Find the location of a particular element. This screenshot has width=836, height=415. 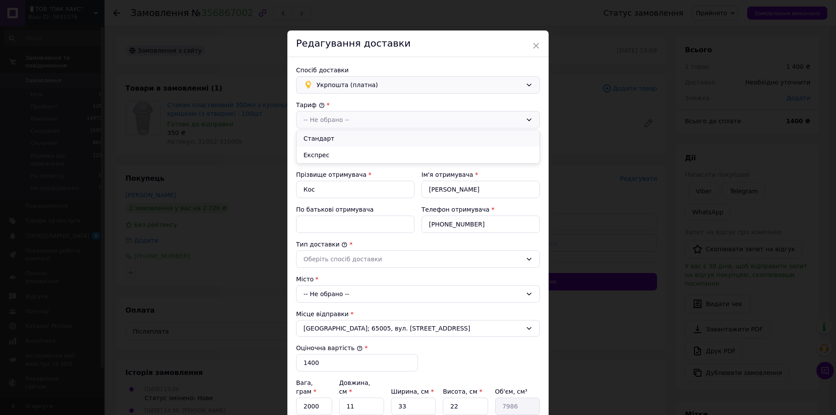

li: Експрес is located at coordinates (418, 155).